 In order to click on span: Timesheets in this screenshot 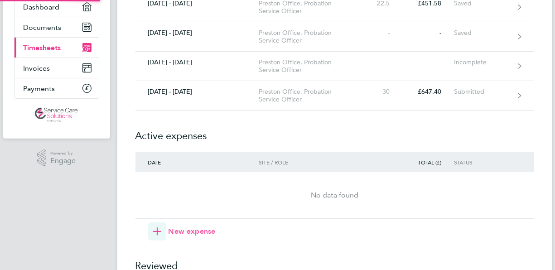, I will do `click(42, 48)`.